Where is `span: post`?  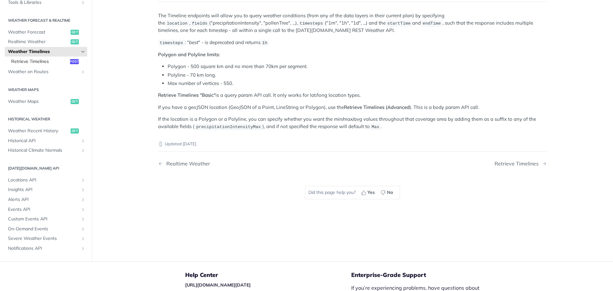 span: post is located at coordinates (74, 62).